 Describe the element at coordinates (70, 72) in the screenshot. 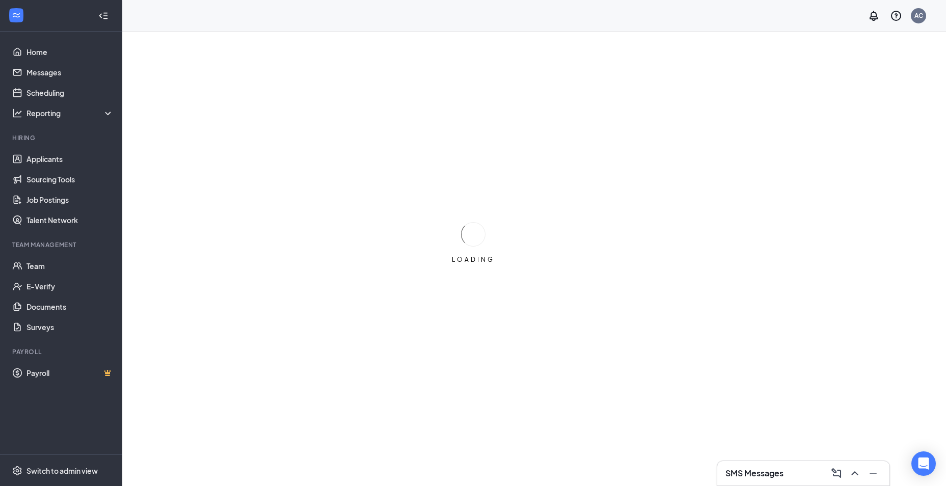

I see `a: Messages` at that location.